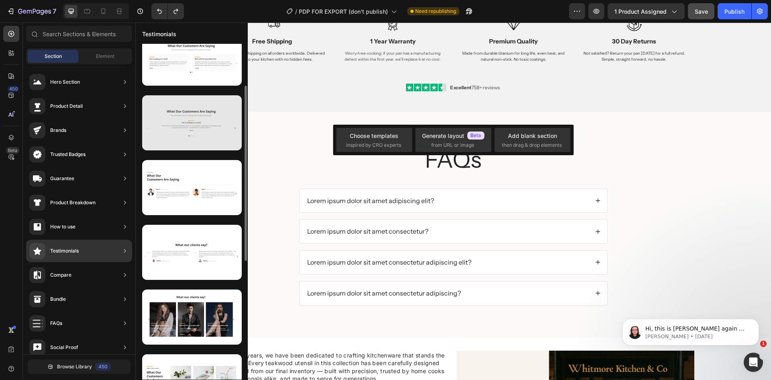  Describe the element at coordinates (167, 11) in the screenshot. I see `div: Undo/Redo` at that location.